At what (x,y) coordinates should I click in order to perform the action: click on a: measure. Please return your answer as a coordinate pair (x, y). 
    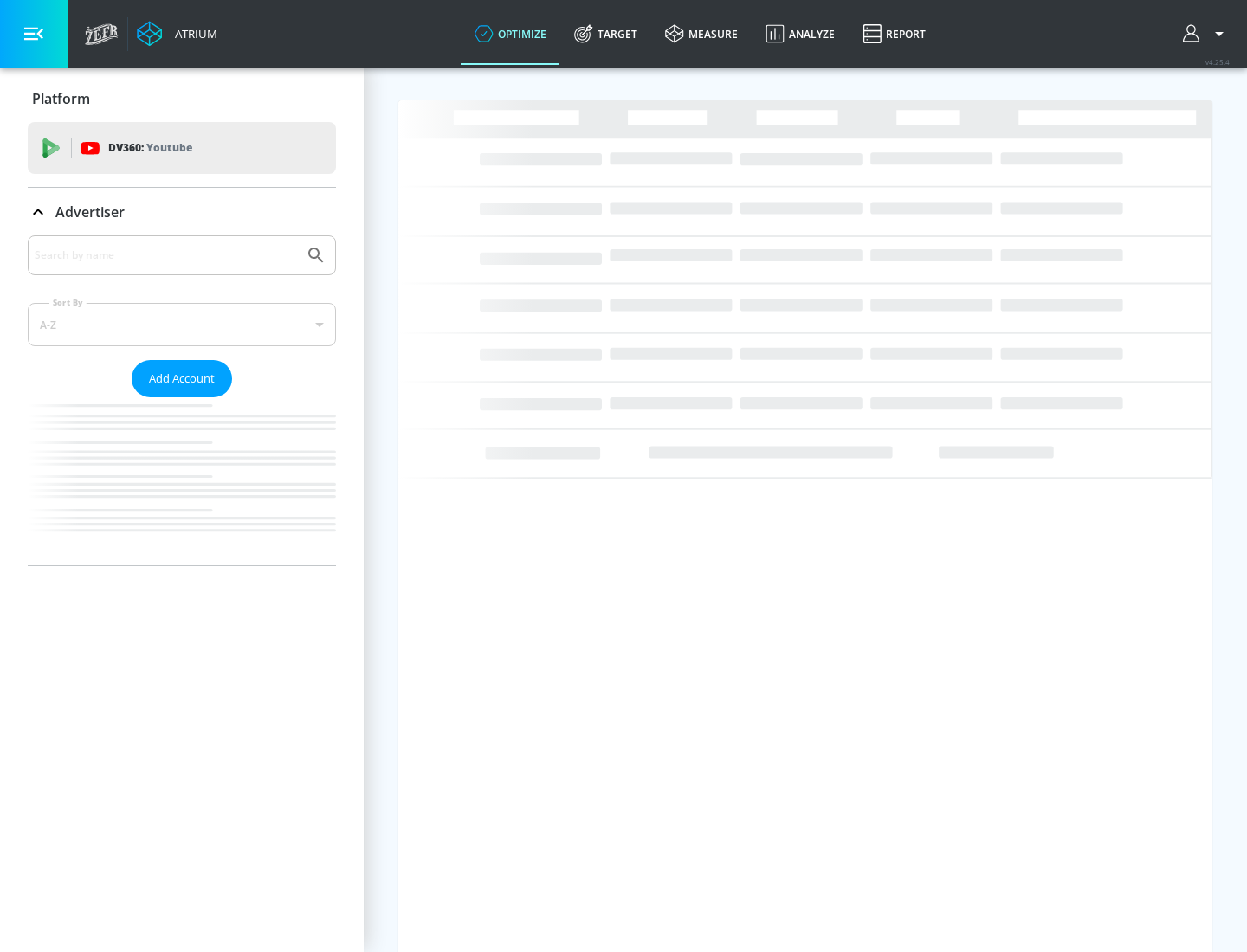
    Looking at the image, I should click on (702, 34).